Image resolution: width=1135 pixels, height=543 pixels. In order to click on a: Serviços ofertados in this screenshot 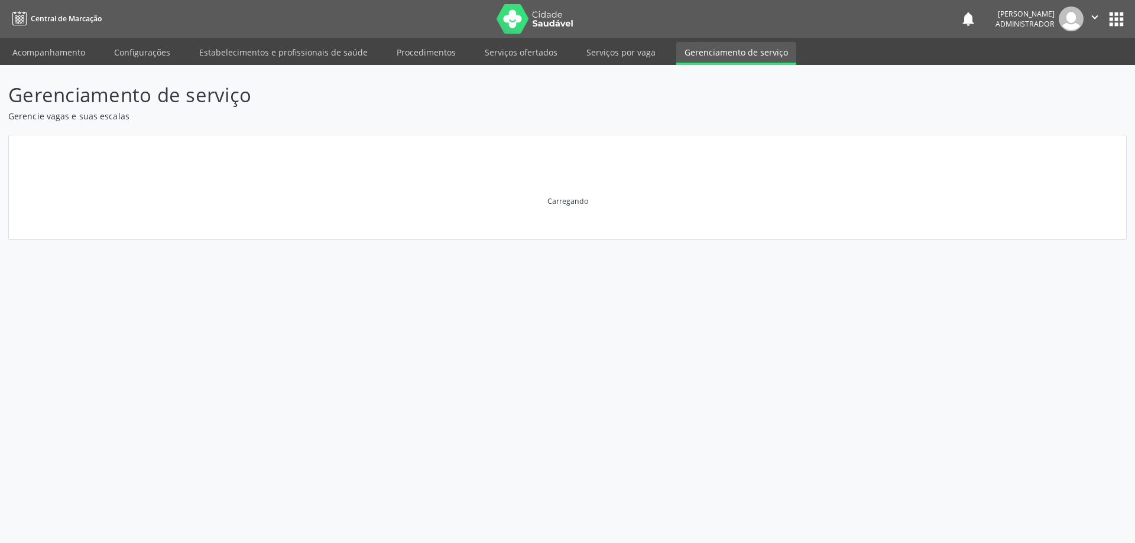, I will do `click(521, 52)`.